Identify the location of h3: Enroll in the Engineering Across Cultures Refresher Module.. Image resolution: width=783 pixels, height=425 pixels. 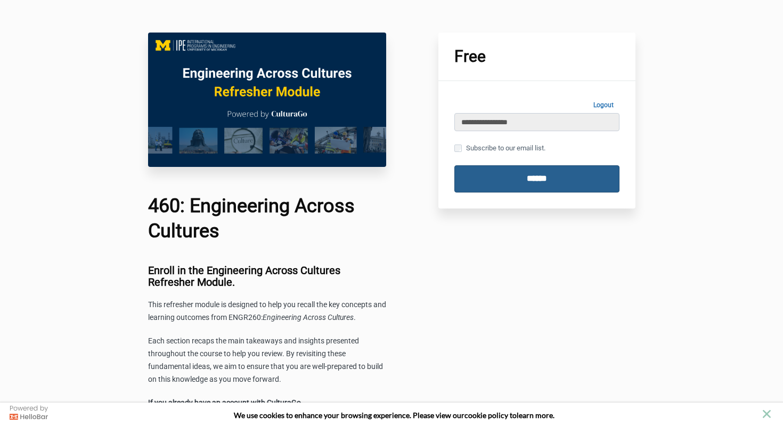
(267, 276).